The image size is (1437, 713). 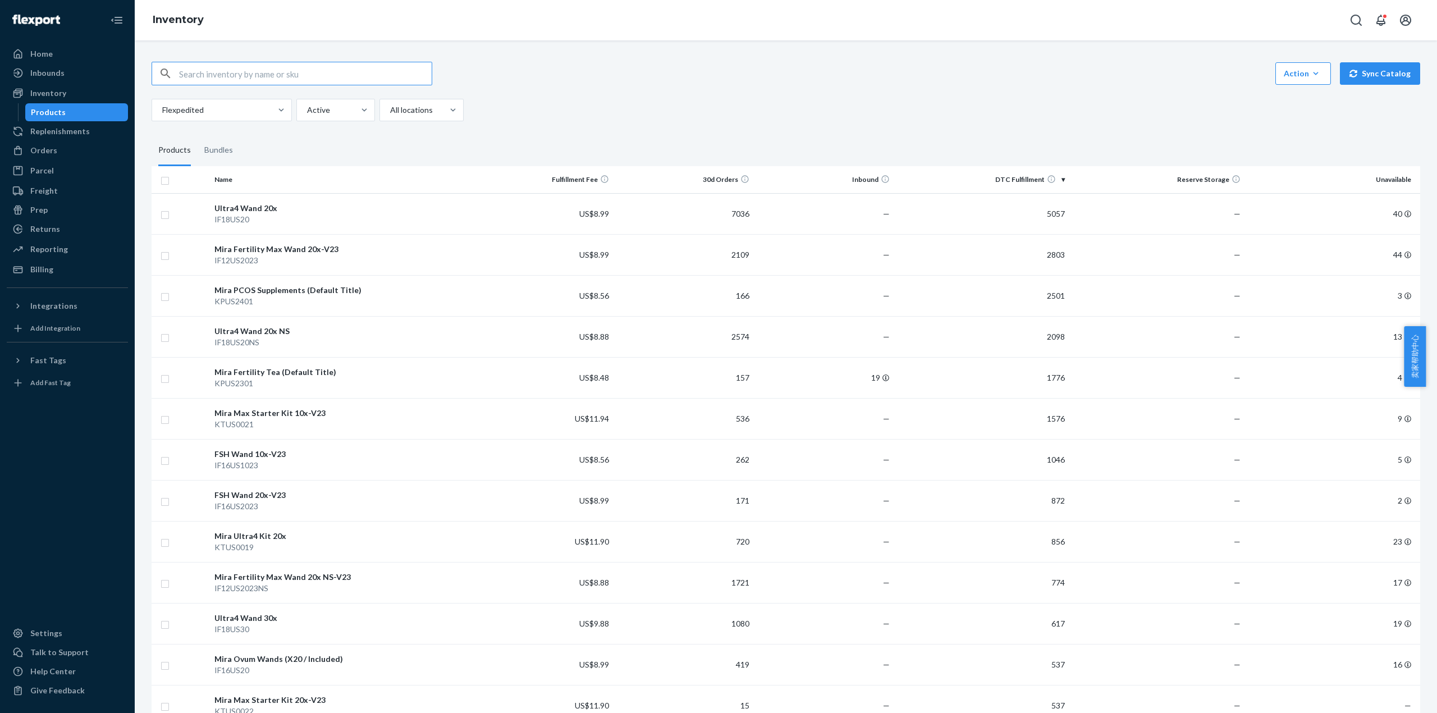 What do you see at coordinates (1332, 418) in the screenshot?
I see `td: 9` at bounding box center [1332, 418].